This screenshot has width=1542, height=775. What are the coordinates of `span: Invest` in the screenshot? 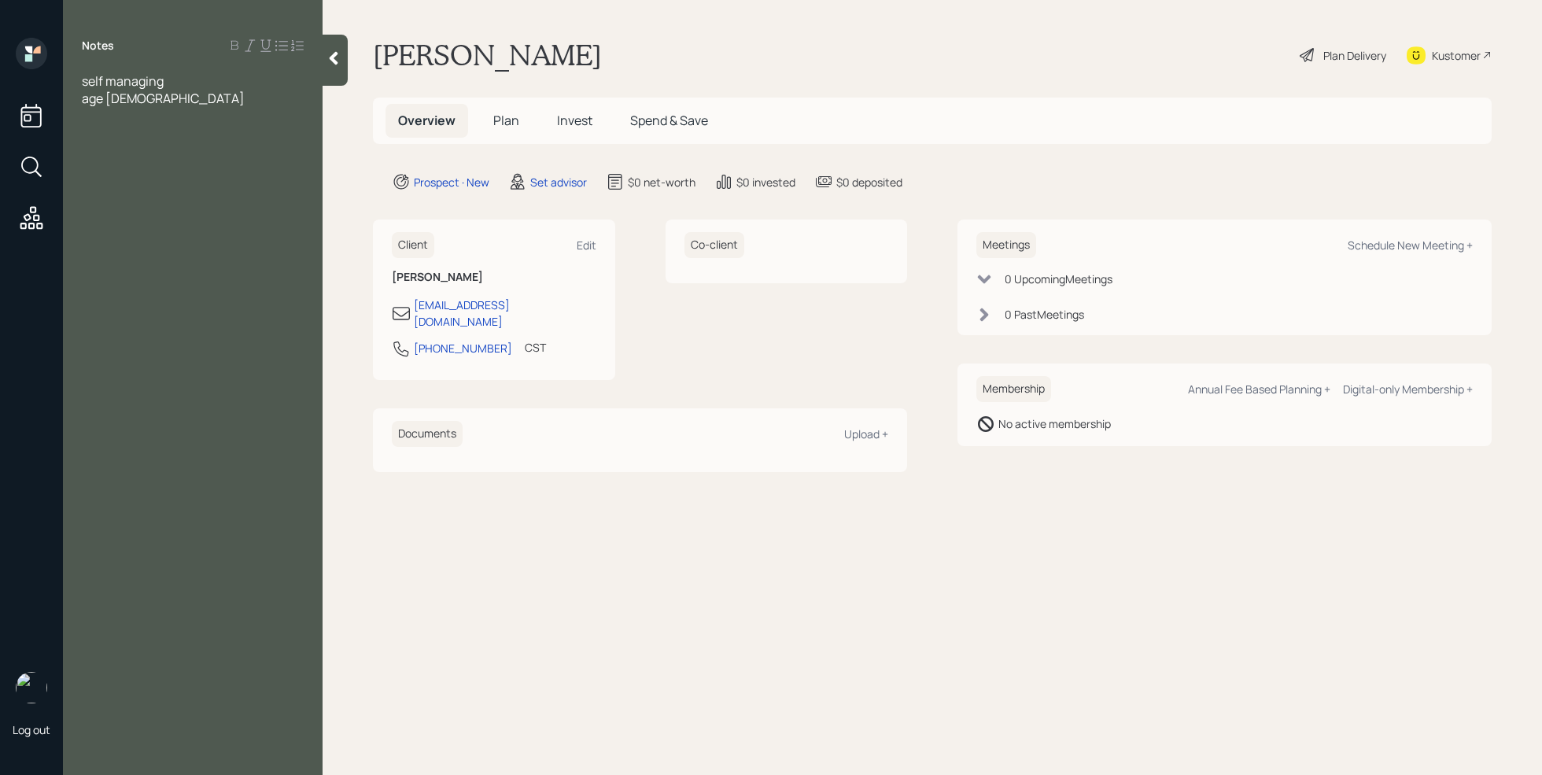 It's located at (574, 120).